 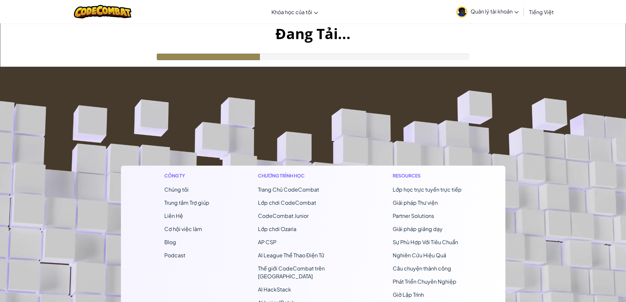 I want to click on span: Liên Hệ, so click(x=173, y=216).